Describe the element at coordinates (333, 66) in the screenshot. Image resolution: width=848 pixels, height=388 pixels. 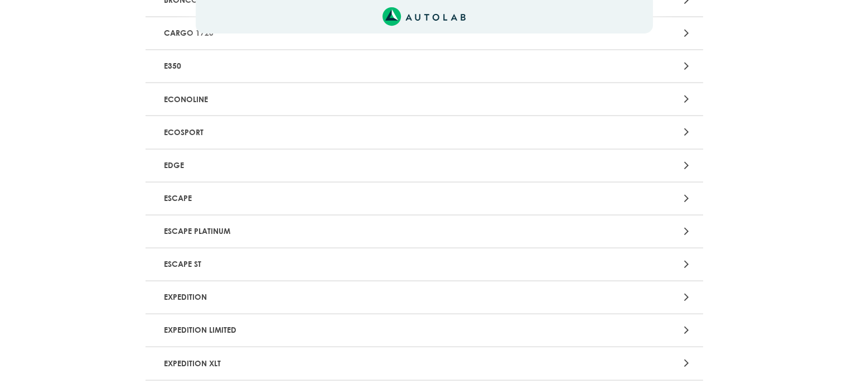
I see `p: E350` at that location.